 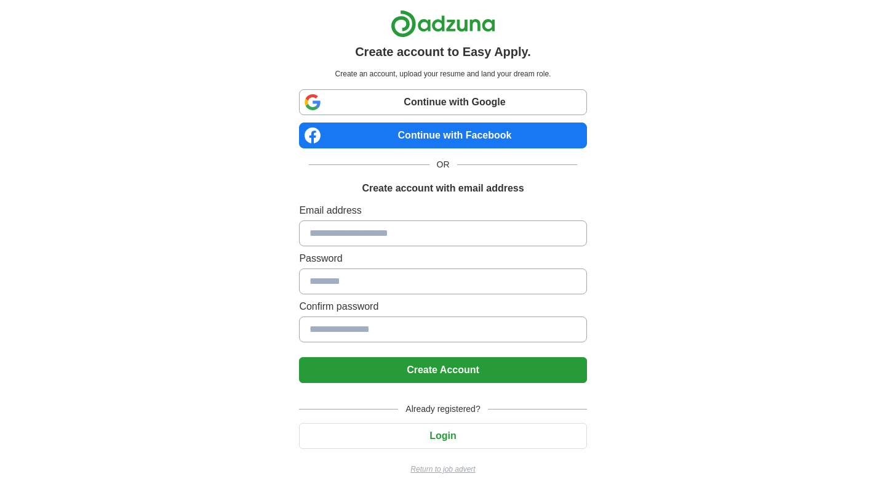 What do you see at coordinates (442, 135) in the screenshot?
I see `a: Continue with Facebook` at bounding box center [442, 135].